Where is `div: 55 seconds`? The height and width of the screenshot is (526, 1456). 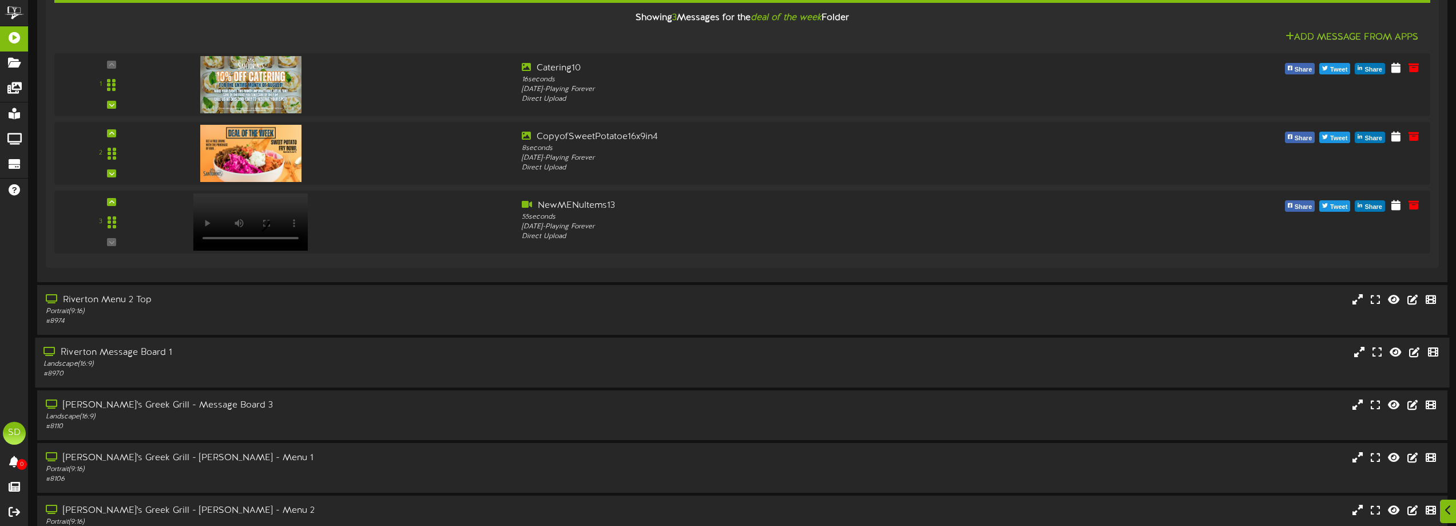
div: 55 seconds is located at coordinates (800, 217).